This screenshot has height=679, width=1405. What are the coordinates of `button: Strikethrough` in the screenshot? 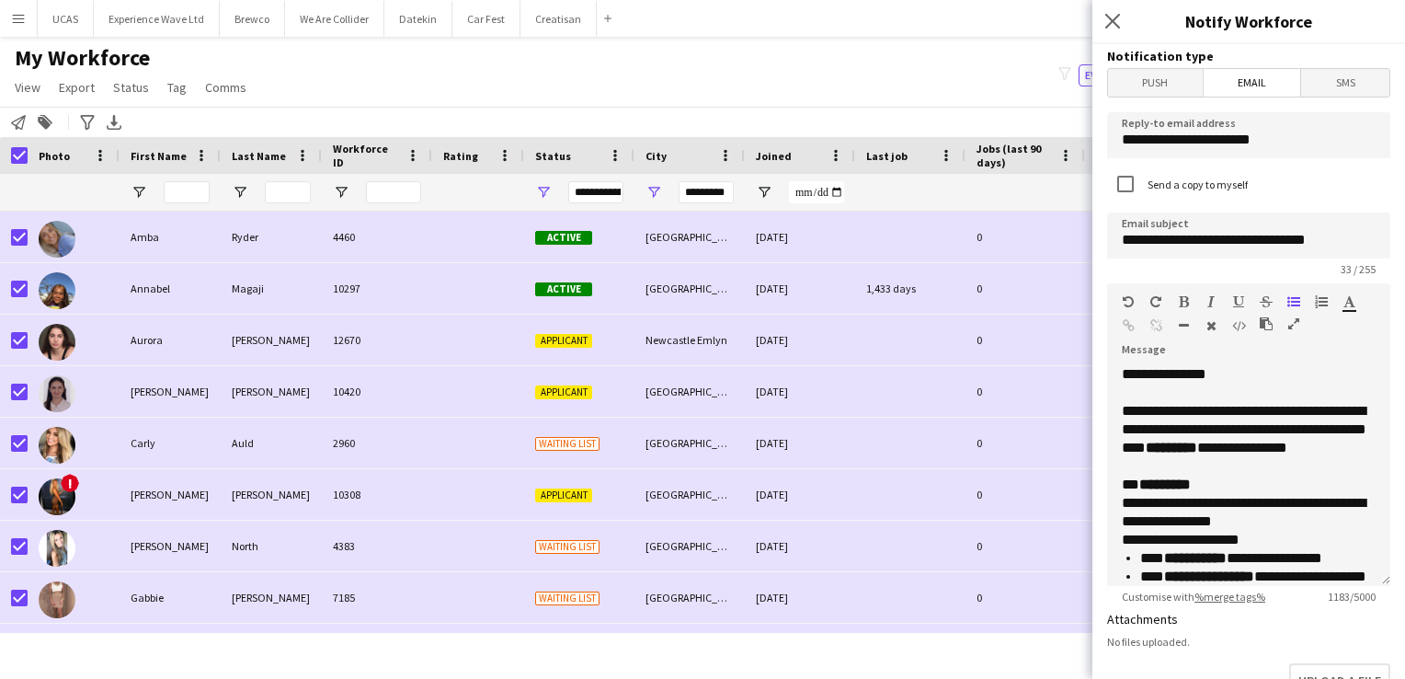 It's located at (1266, 302).